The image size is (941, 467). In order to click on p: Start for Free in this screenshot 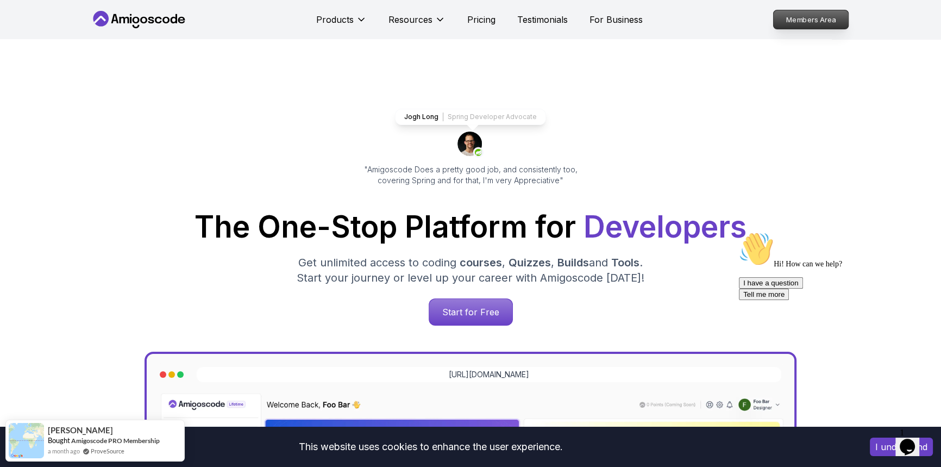, I will do `click(470, 312)`.